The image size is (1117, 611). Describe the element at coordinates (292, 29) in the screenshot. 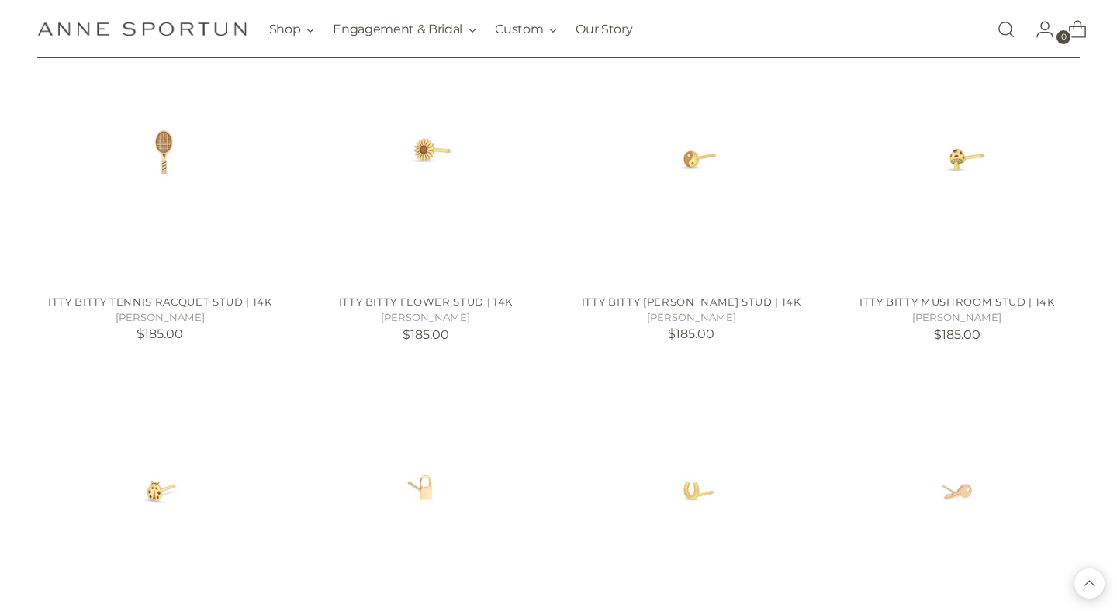

I see `button: Shop` at that location.